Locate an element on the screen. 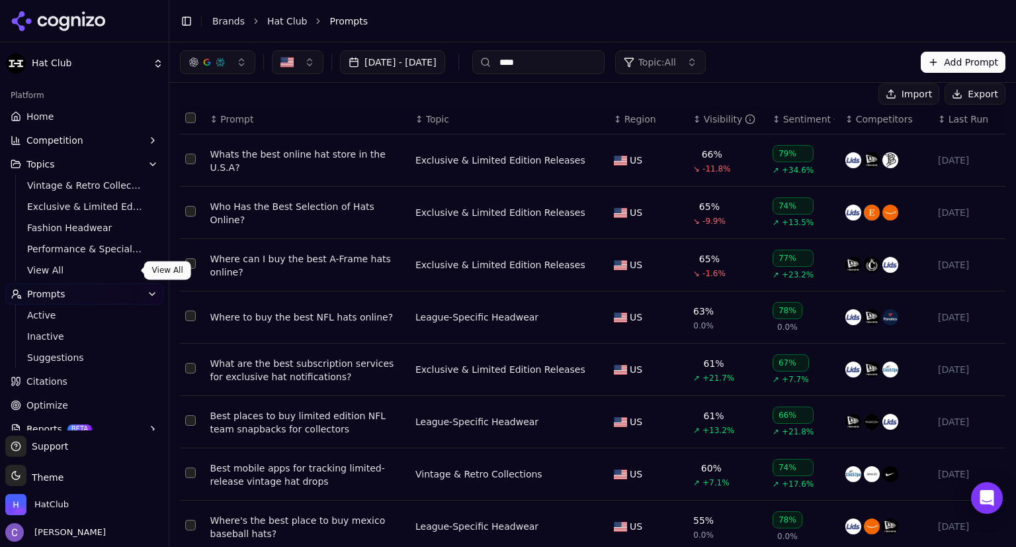  span: BETA is located at coordinates (79, 429).